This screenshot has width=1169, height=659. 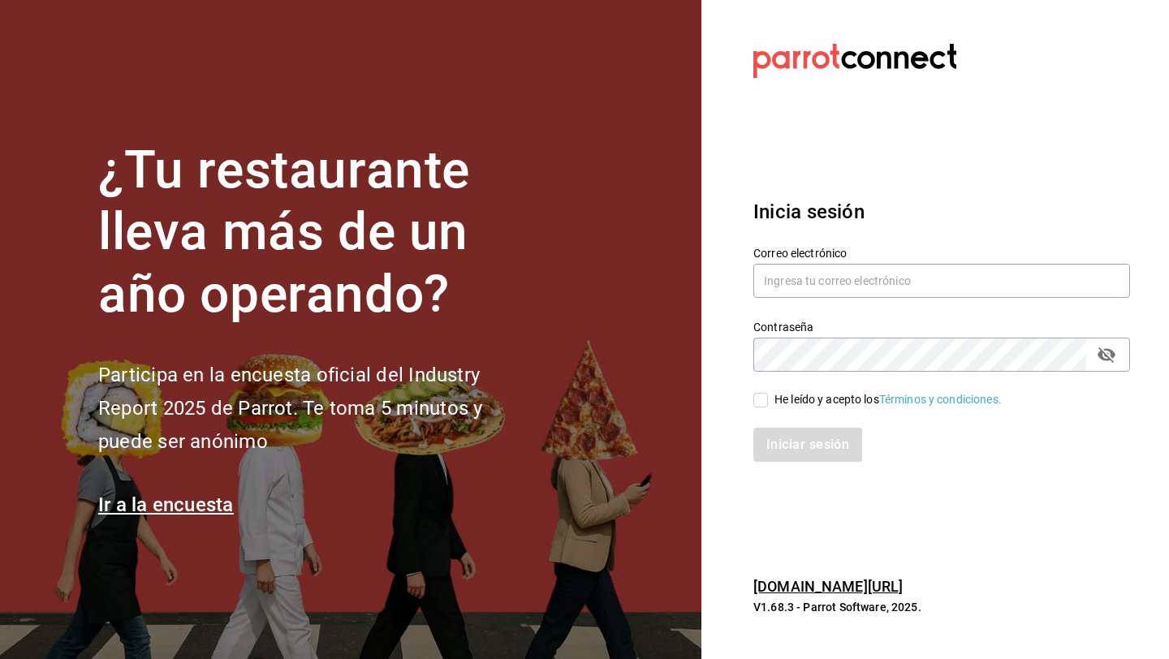 I want to click on p: V1.68.3 - Parrot Software, 2025., so click(x=942, y=607).